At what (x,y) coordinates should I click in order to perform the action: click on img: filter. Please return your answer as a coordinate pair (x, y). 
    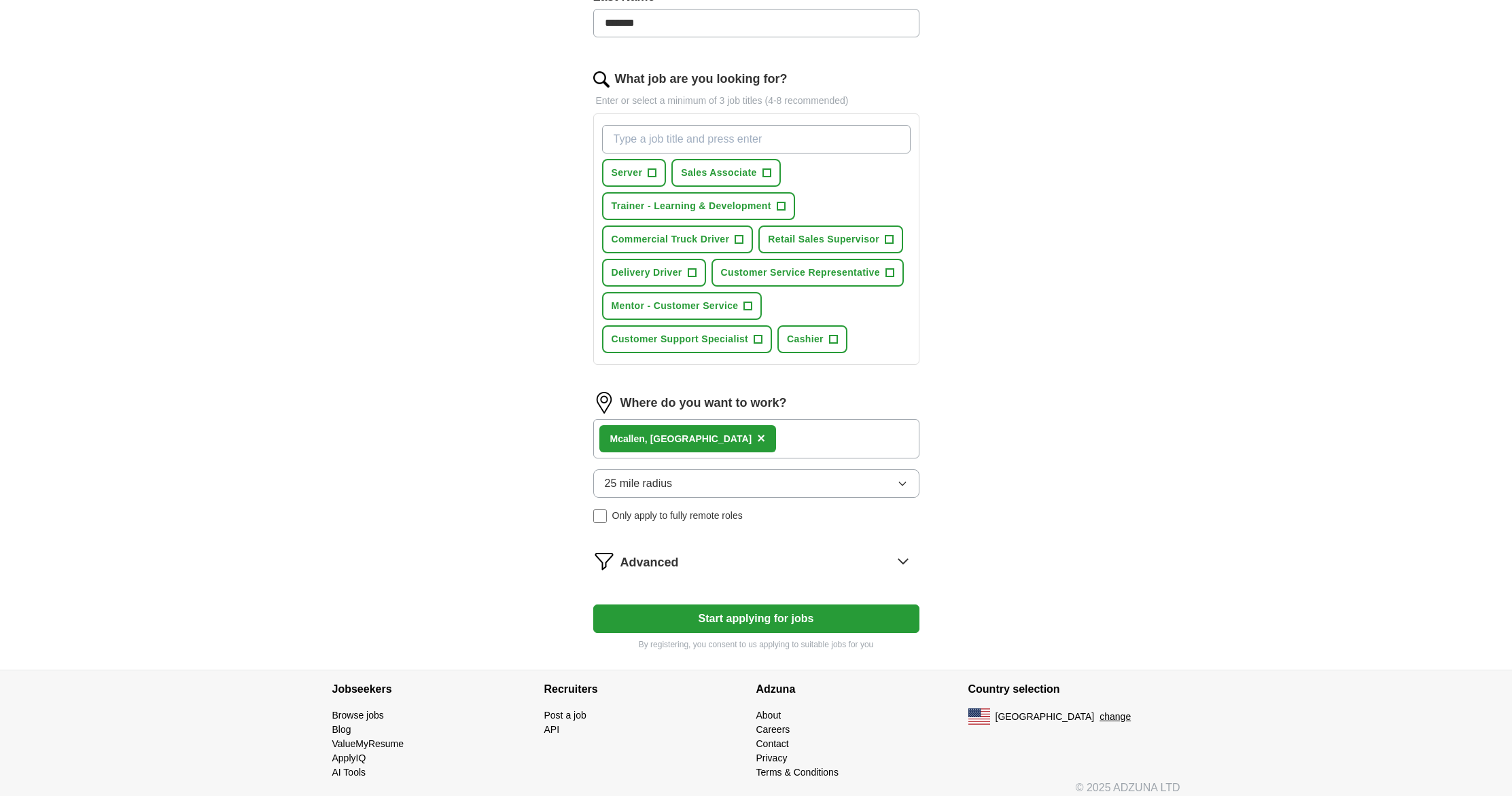
    Looking at the image, I should click on (605, 561).